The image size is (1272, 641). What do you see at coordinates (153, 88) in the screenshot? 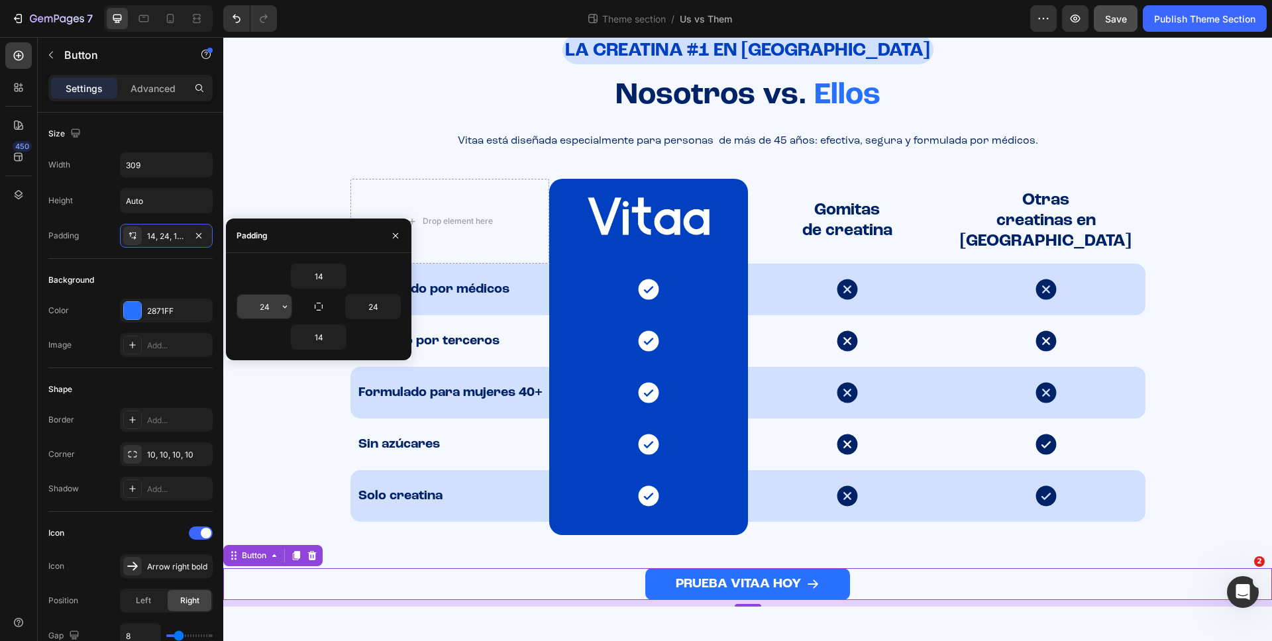
I see `p: Advanced` at bounding box center [153, 88].